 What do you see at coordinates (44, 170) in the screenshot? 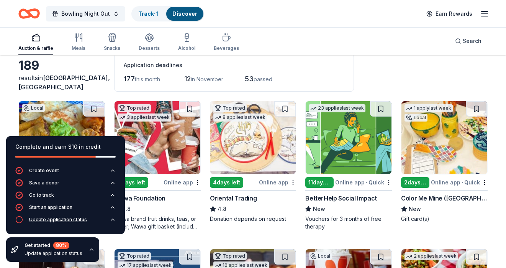
I see `div: Create event` at bounding box center [44, 170].